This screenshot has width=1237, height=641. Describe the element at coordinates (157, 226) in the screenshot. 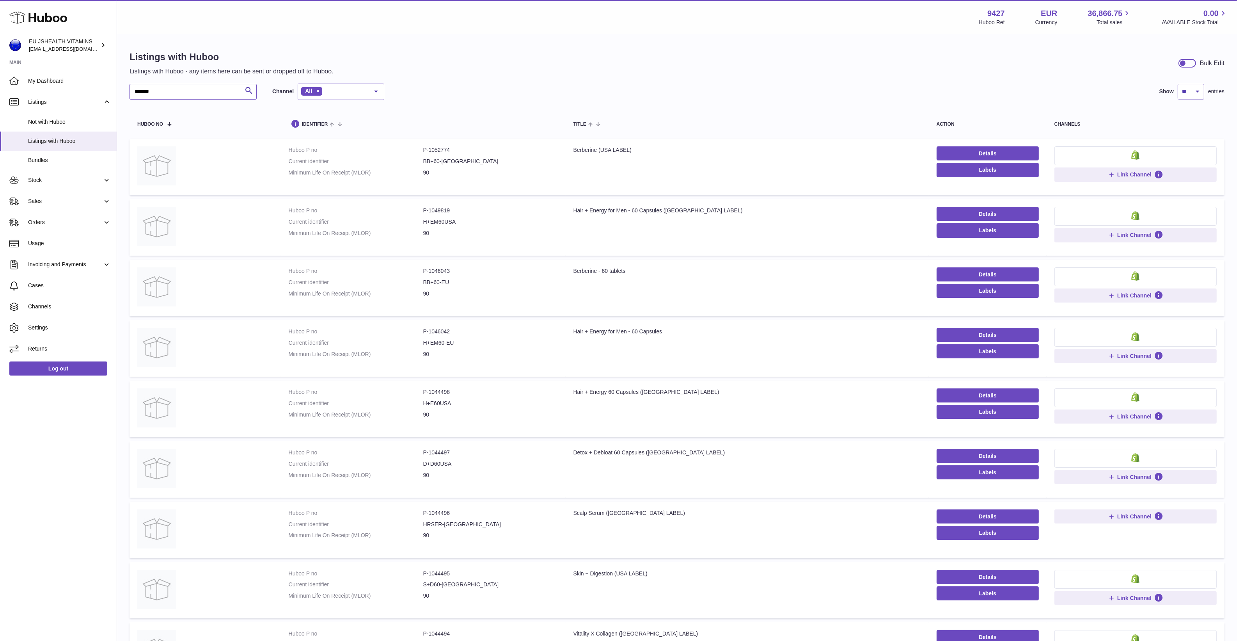

I see `img: Hair + Energy for Men - 60 Capsules (USA LABEL)` at that location.